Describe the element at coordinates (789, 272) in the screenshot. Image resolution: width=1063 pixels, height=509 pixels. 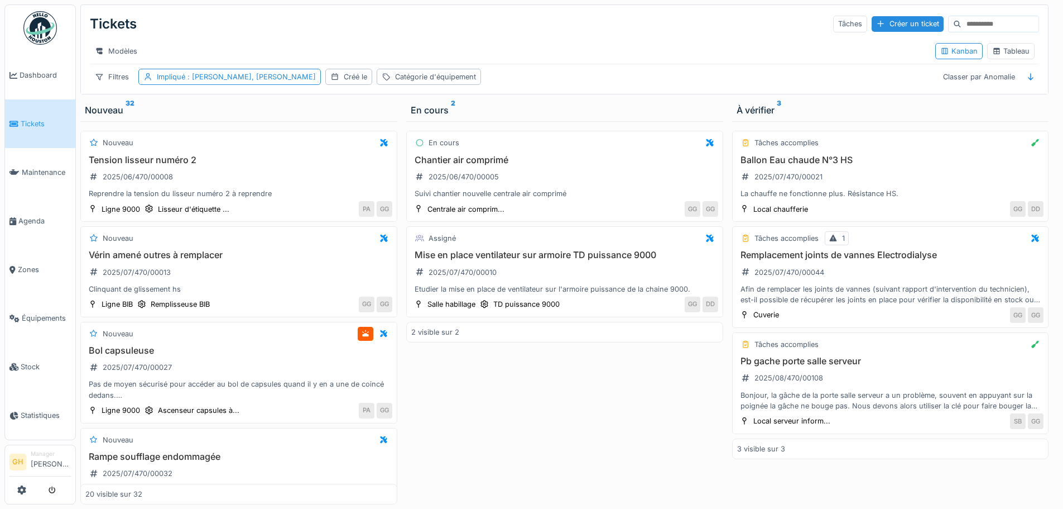
I see `div: 2025/07/470/00044` at that location.